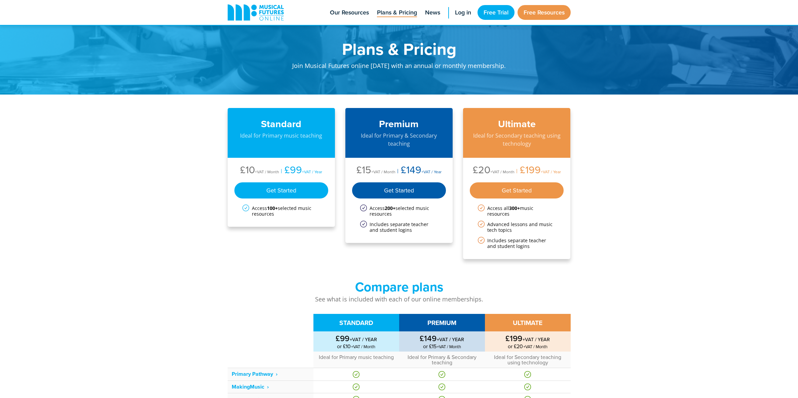 This screenshot has height=398, width=798. I want to click on li: £20, so click(493, 170).